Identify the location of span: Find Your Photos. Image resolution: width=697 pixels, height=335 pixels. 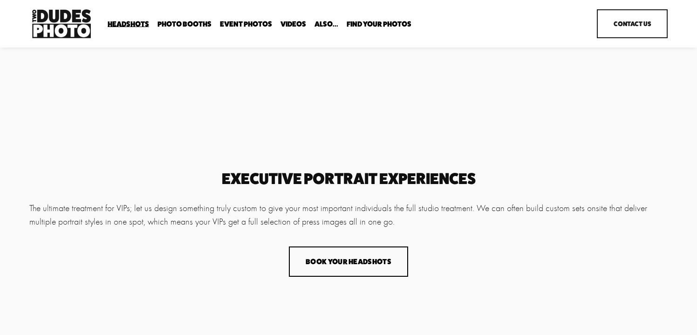
(379, 24).